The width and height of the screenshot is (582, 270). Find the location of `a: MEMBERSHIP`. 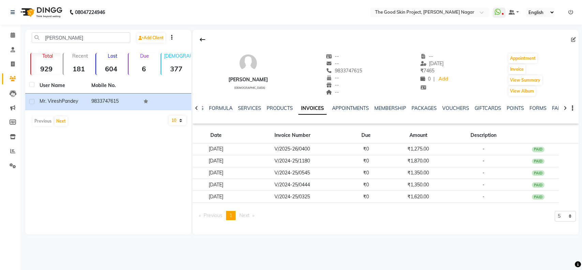

a: MEMBERSHIP is located at coordinates (390, 108).